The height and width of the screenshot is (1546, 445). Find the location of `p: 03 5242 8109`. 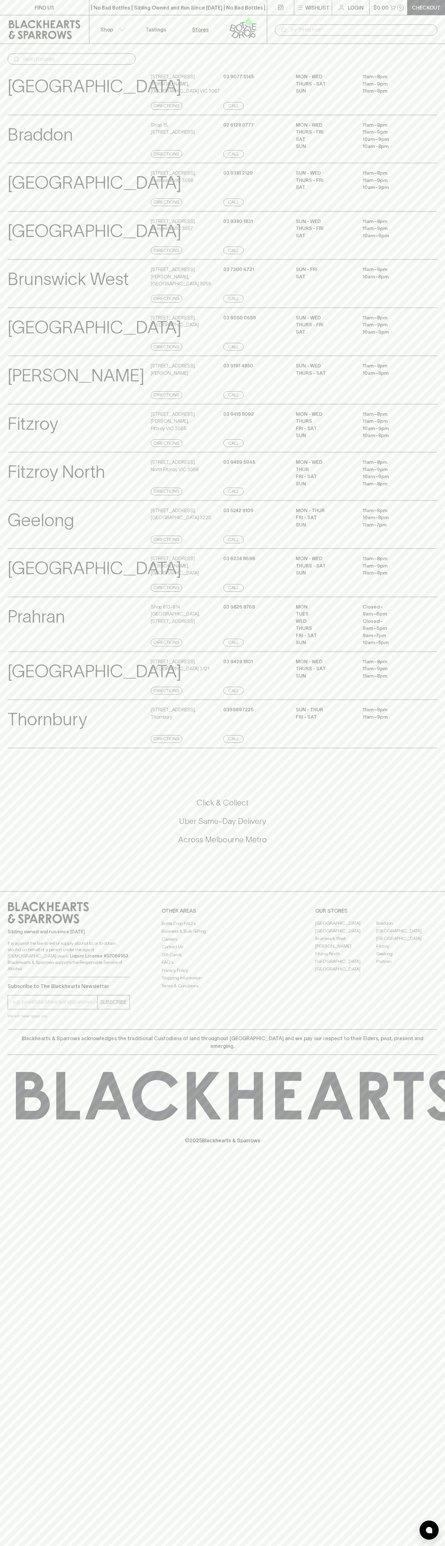

p: 03 5242 8109 is located at coordinates (238, 511).